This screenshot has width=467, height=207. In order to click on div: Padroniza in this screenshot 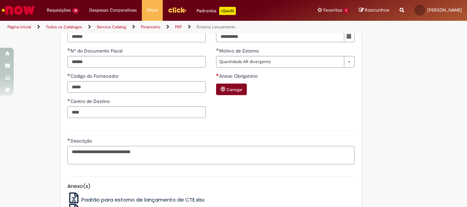, I will do `click(216, 11)`.